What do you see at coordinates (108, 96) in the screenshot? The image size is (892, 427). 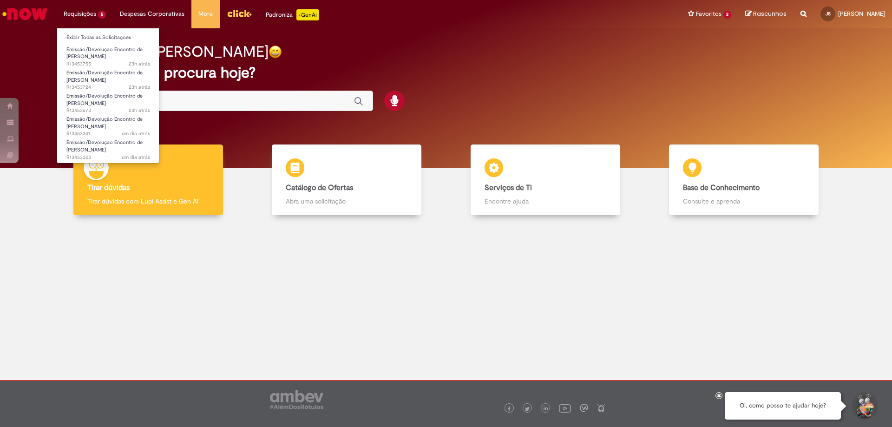 I see `ul: Requisições` at bounding box center [108, 96].